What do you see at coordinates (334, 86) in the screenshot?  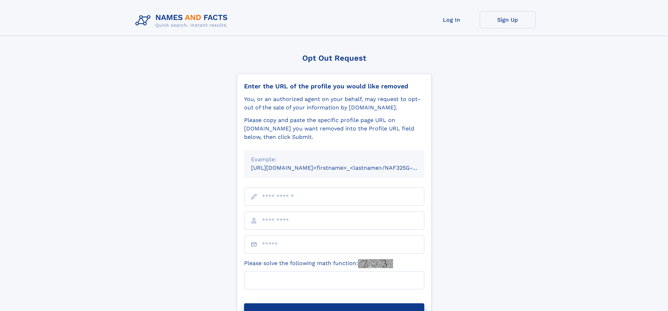 I see `div: Enter the URL of the profile you would like removed` at bounding box center [334, 86].